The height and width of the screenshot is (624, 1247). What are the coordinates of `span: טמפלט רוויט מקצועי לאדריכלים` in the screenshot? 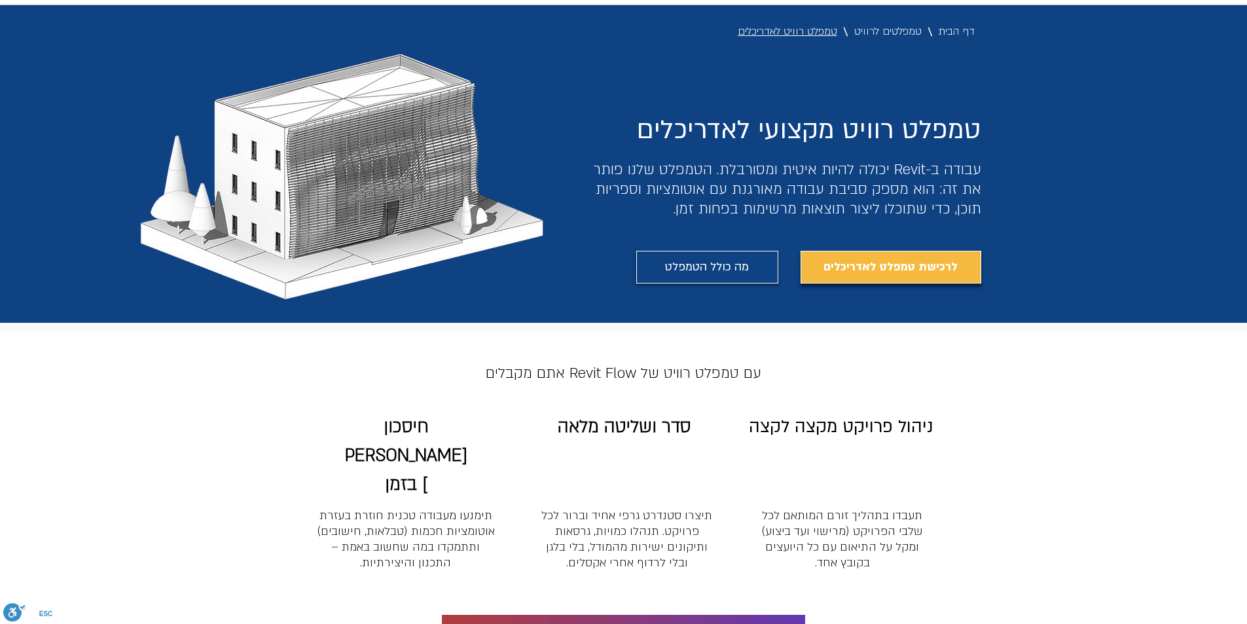 It's located at (808, 130).